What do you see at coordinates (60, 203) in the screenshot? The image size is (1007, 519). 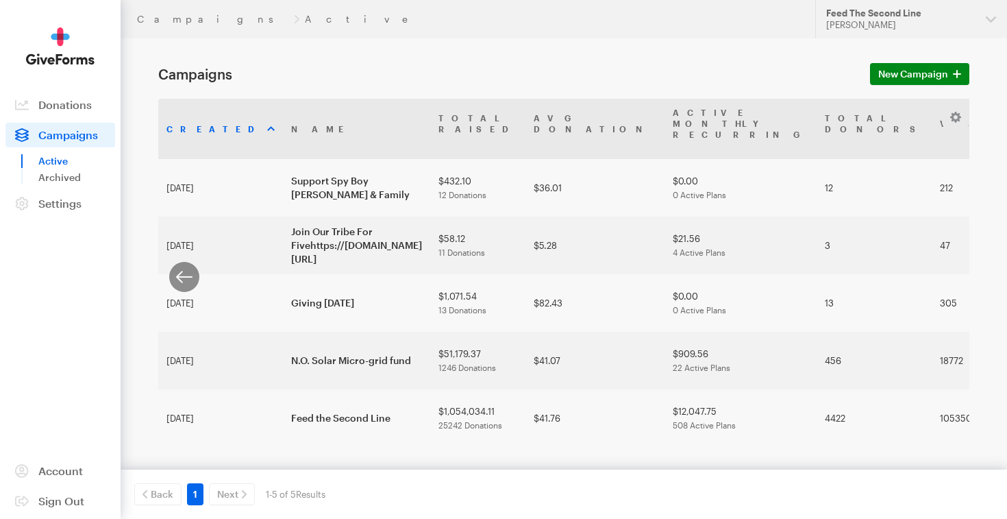 I see `span: Settings` at bounding box center [60, 203].